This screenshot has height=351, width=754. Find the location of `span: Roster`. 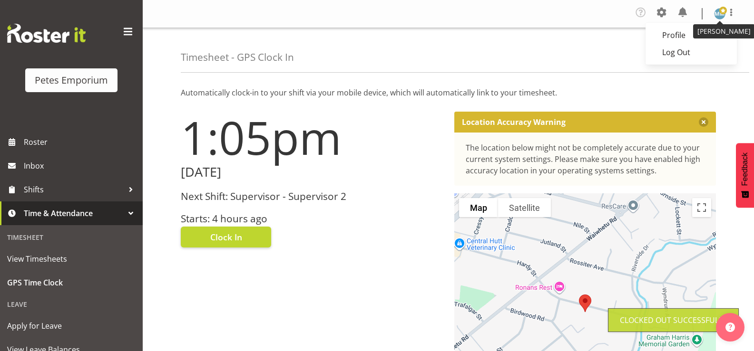

span: Roster is located at coordinates (81, 142).